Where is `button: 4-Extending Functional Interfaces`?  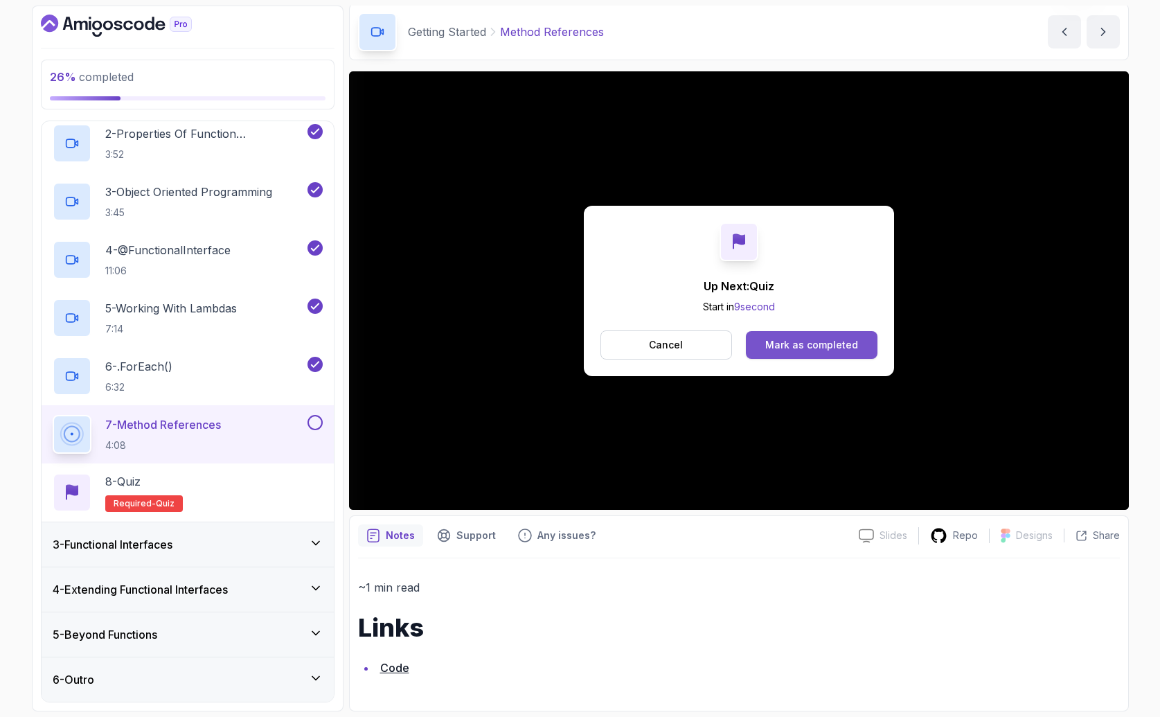
button: 4-Extending Functional Interfaces is located at coordinates (188, 589).